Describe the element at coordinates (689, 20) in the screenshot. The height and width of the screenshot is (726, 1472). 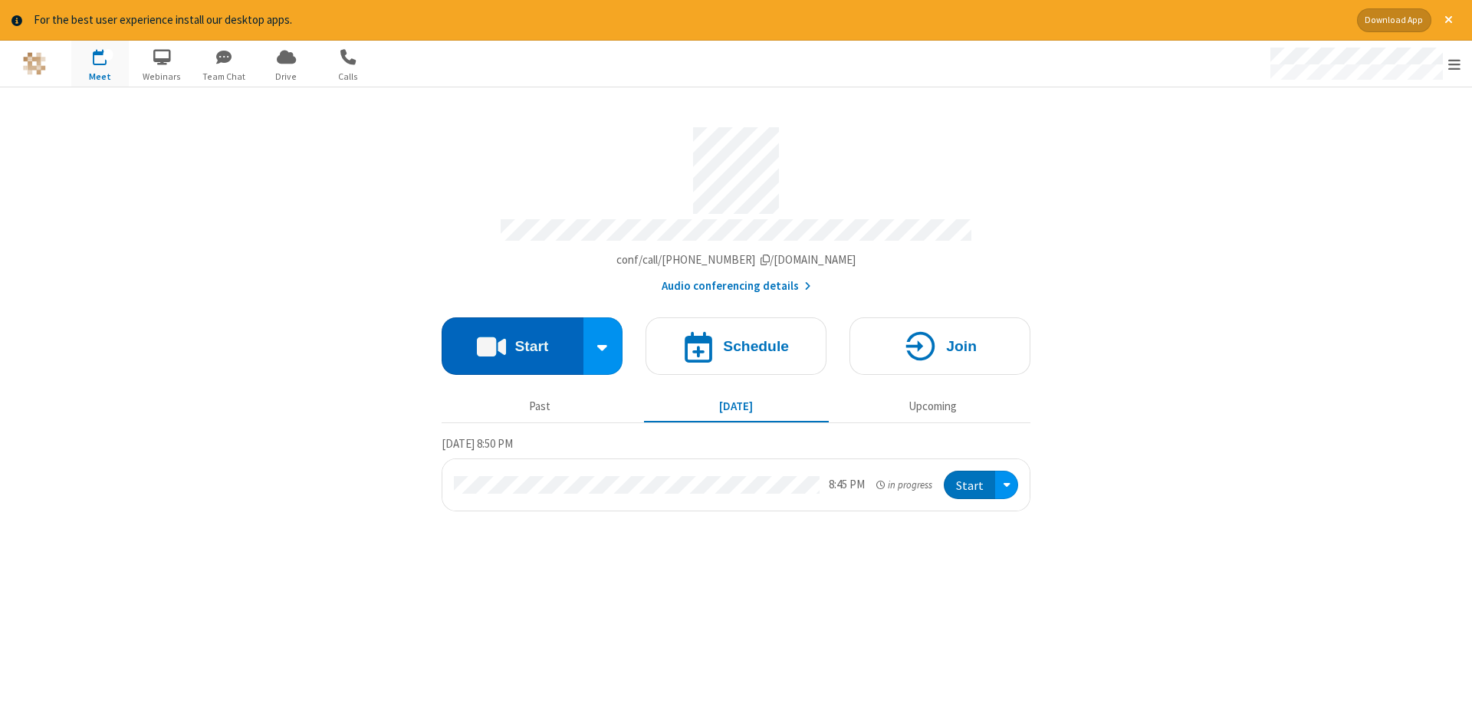
I see `div: For the best user experience install our desktop apps.` at that location.